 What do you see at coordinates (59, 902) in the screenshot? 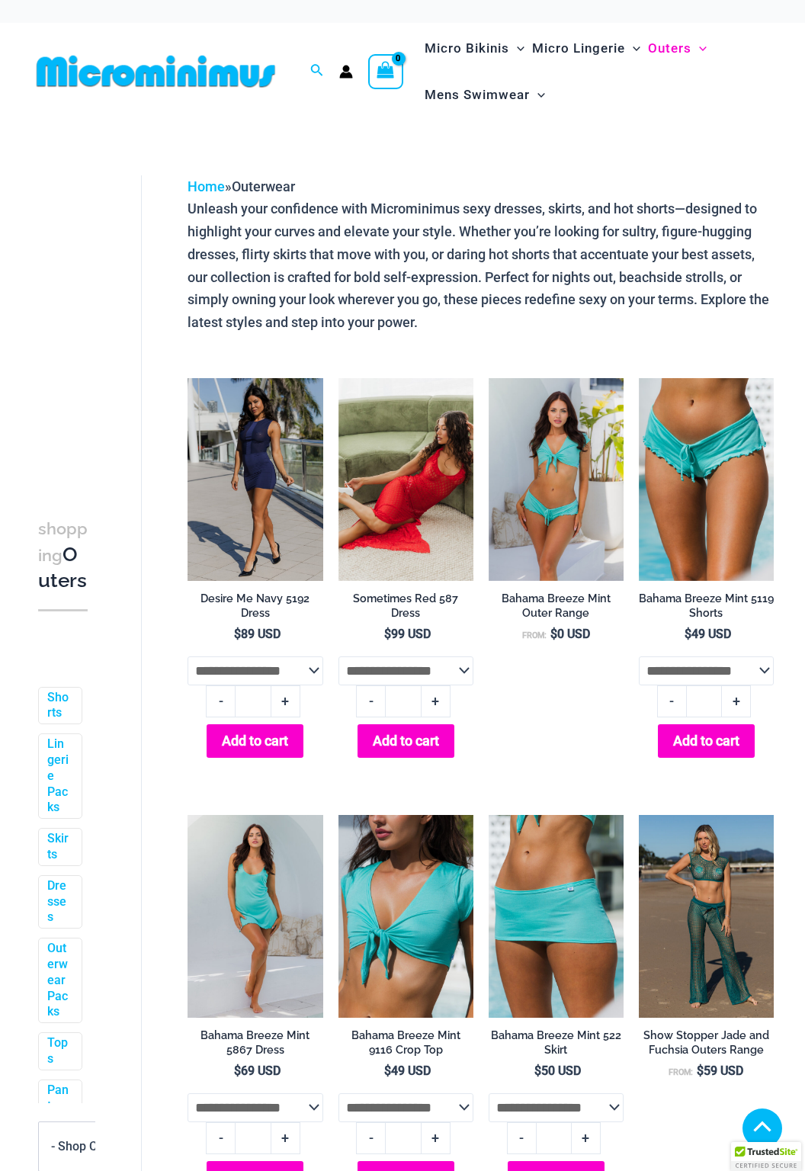
I see `a: Dresses` at bounding box center [59, 902].